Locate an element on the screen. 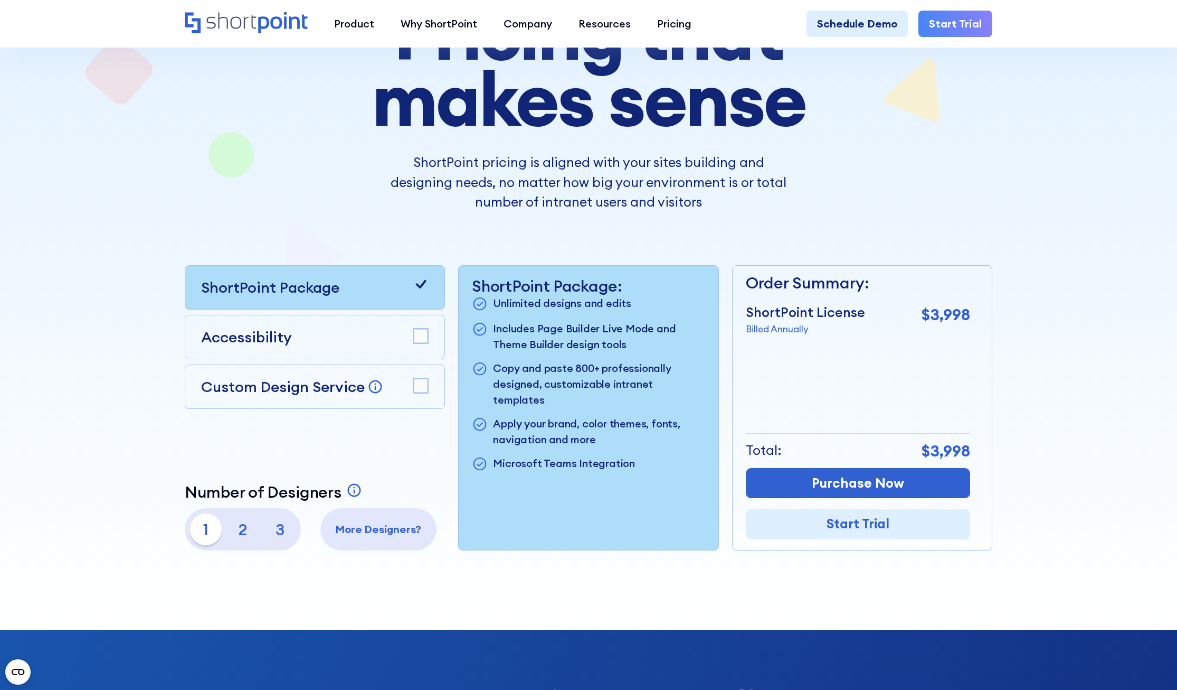  button: Open CMP widget is located at coordinates (18, 672).